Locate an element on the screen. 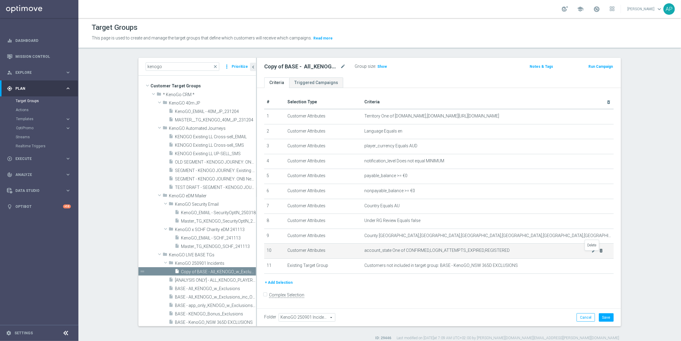  span: BASE - app_only_KENOGO_w_Exclusions_OPTOUTS_only is located at coordinates (215, 306).